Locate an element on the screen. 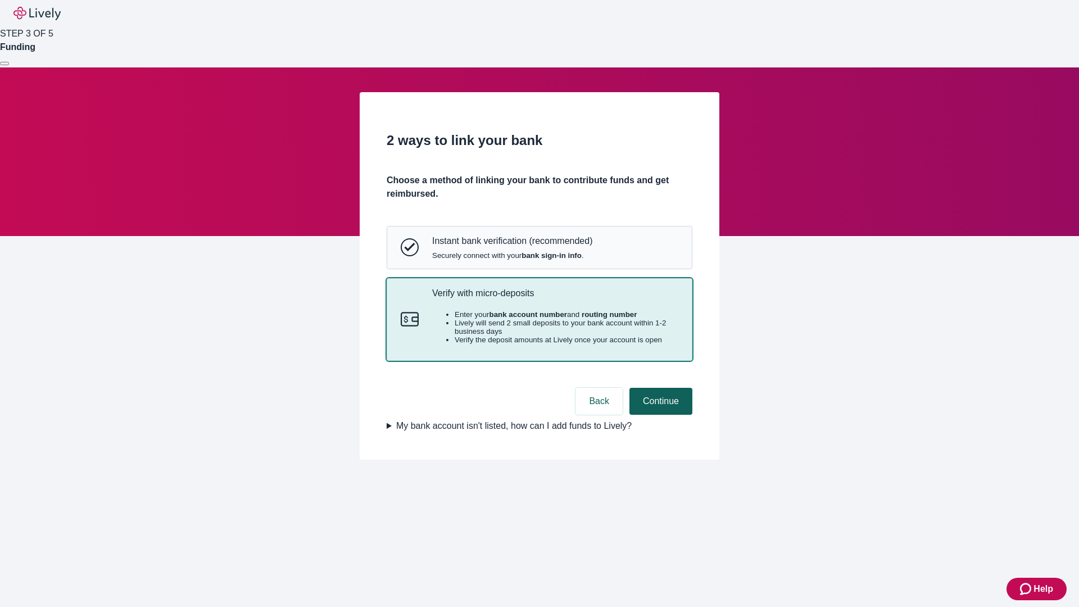  strong: routing number is located at coordinates (609, 314).